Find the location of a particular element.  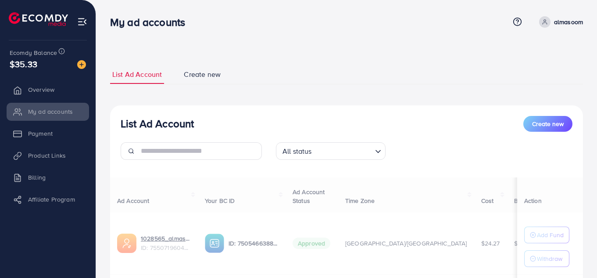

h3: List Ad Account is located at coordinates (157, 123).